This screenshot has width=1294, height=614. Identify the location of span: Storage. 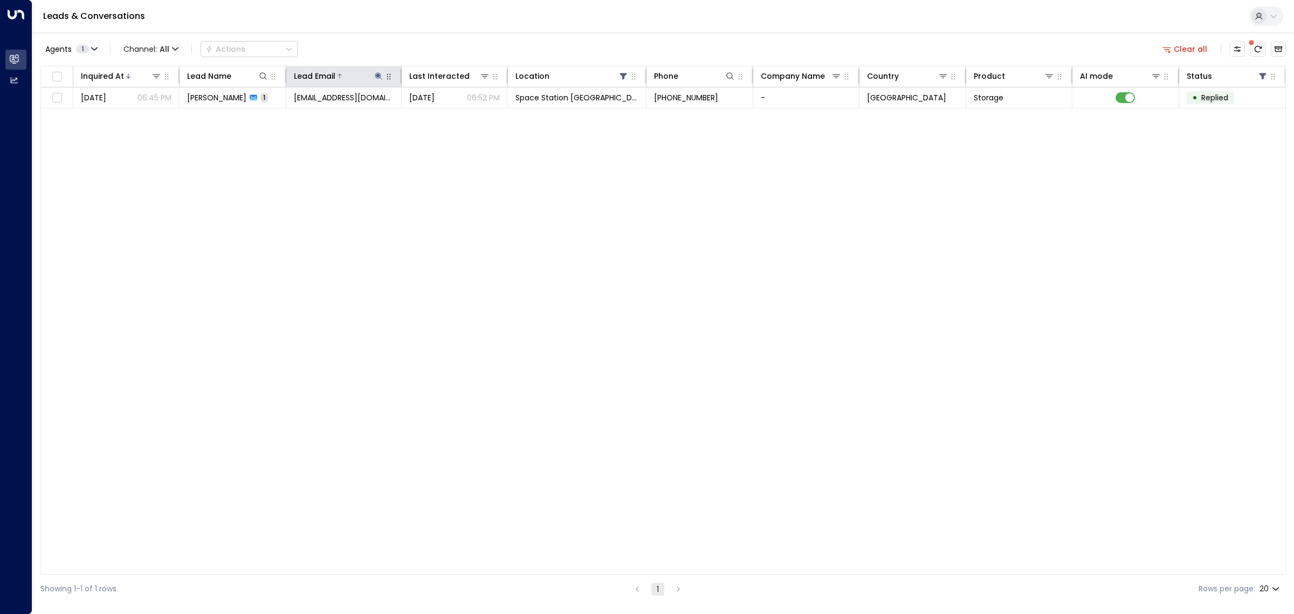
(988, 98).